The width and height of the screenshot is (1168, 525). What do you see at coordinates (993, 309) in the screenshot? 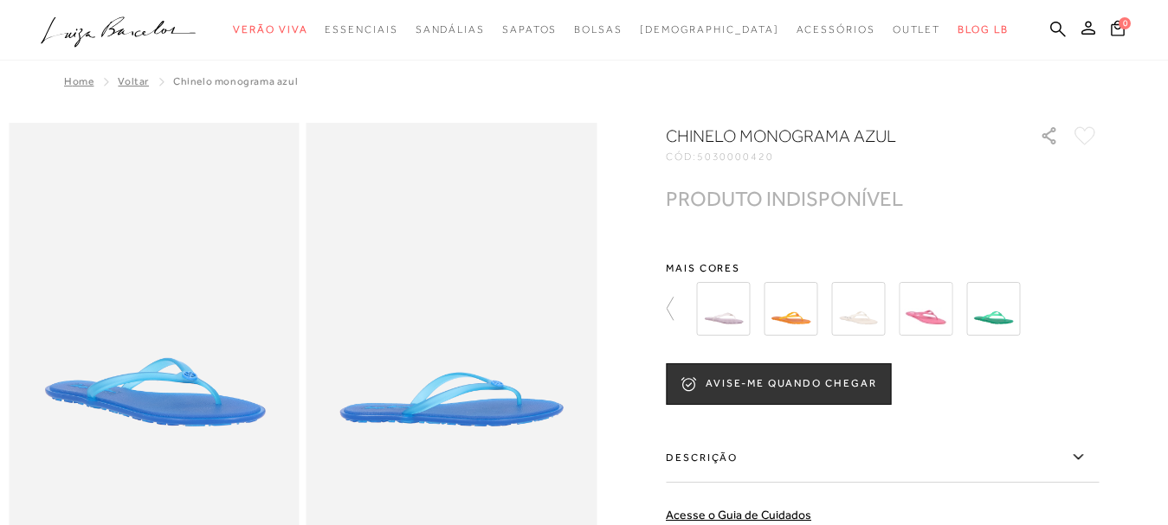
I see `img: CHINELO MONOGRAMA VERDE` at bounding box center [993, 309].